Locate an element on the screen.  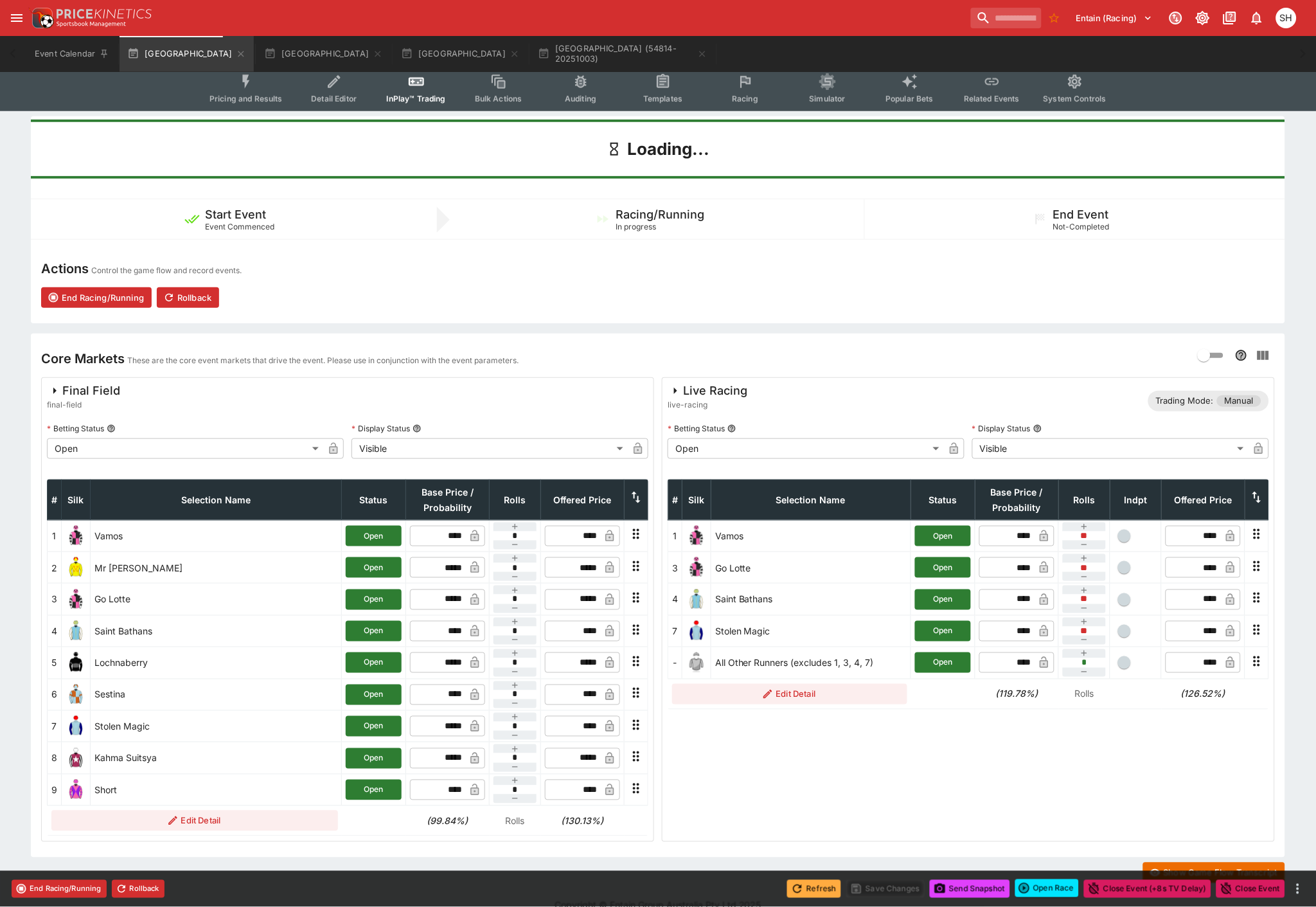
td: 8 is located at coordinates (54, 758).